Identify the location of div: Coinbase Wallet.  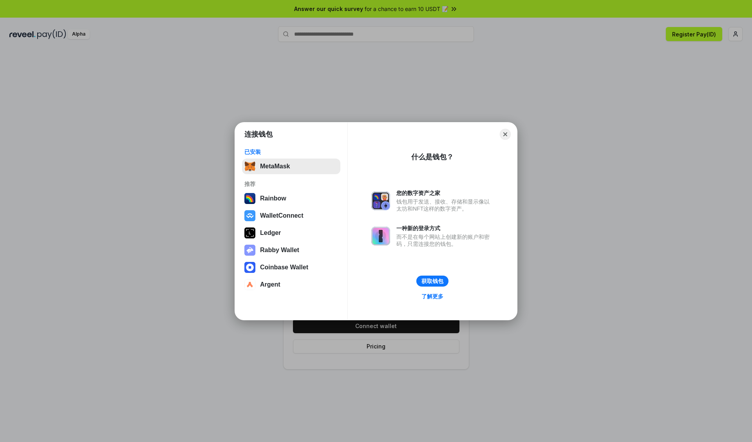
(284, 268).